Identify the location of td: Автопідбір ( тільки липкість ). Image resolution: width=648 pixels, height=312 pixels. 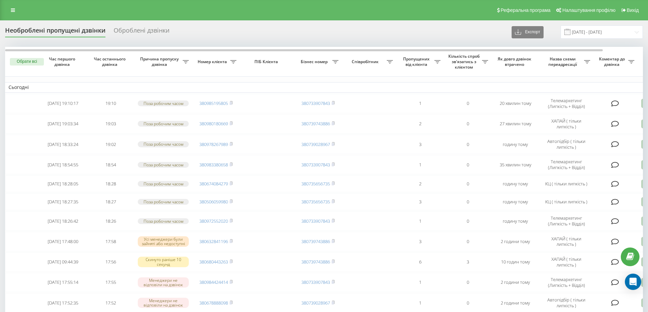
(566, 144).